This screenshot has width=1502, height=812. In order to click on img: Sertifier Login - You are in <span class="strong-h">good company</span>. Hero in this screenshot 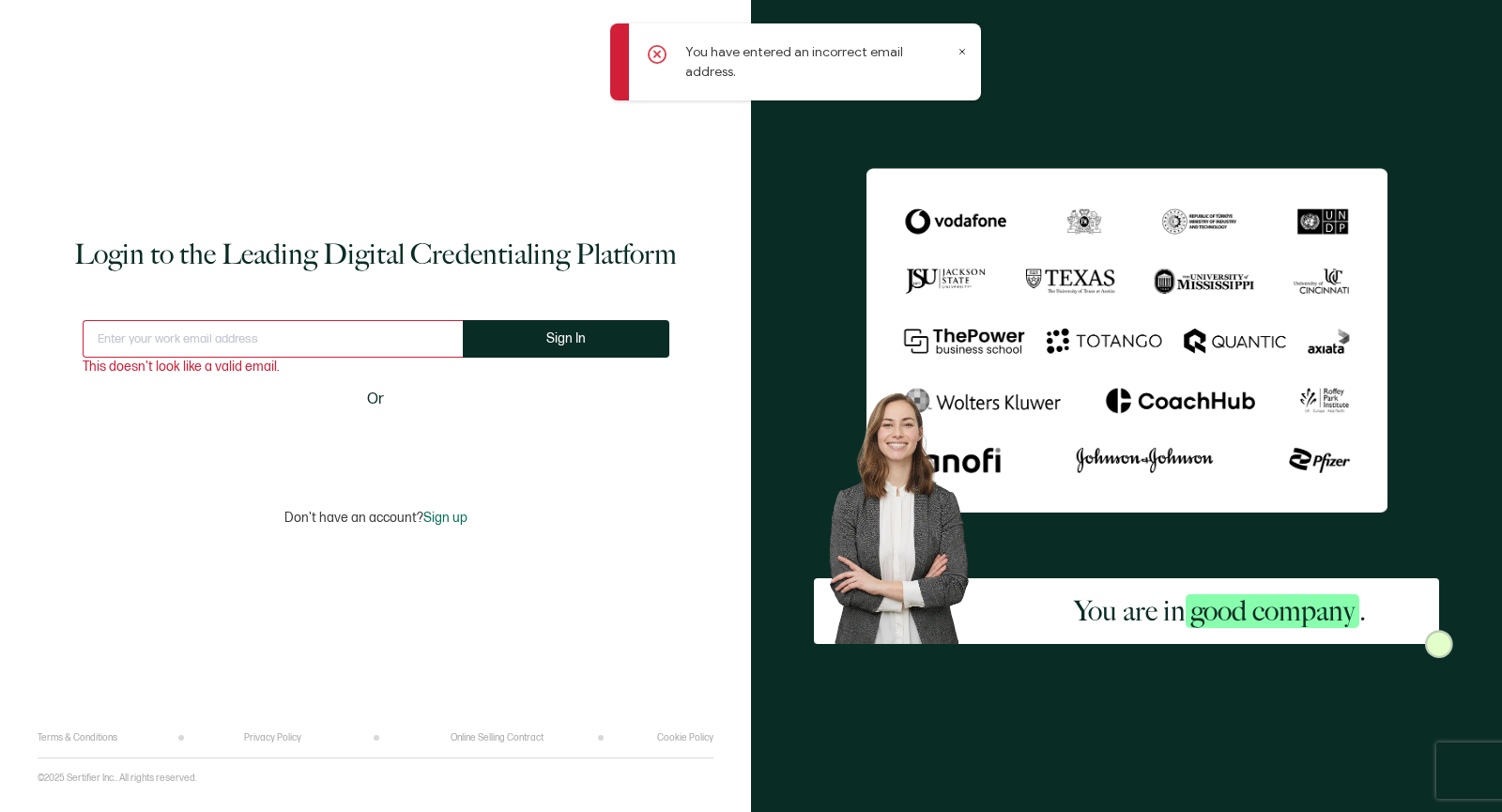, I will do `click(908, 511)`.